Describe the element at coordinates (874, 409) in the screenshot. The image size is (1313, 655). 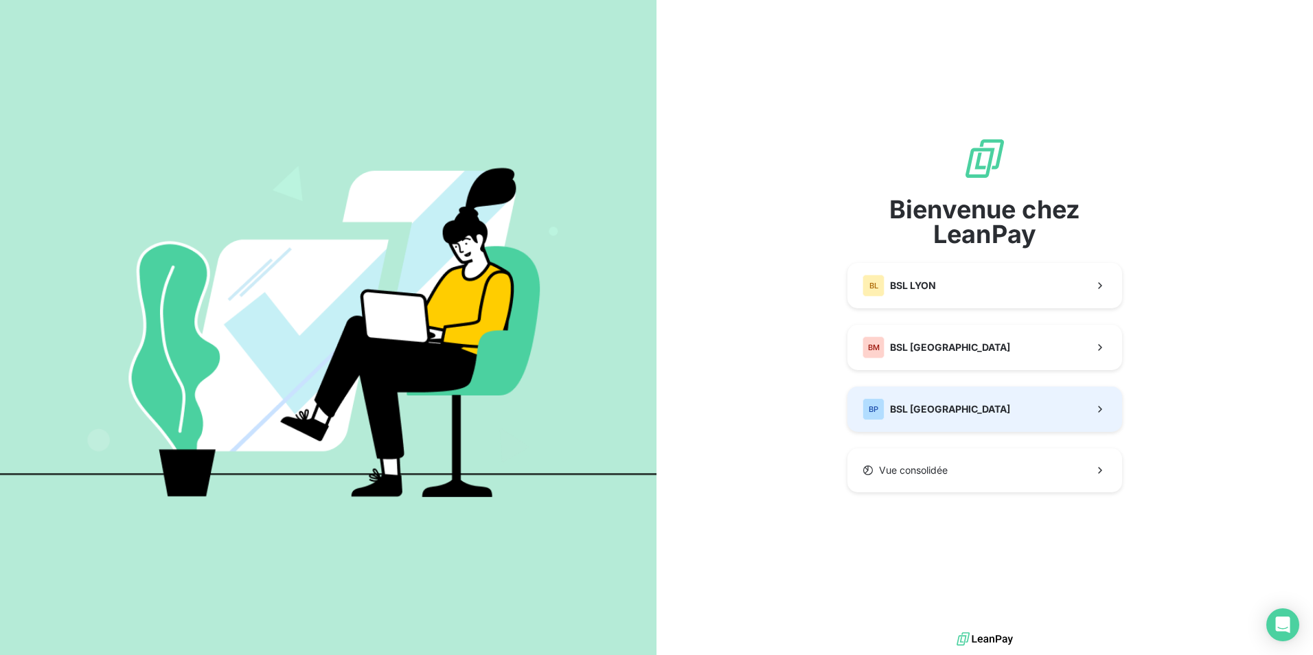
I see `div: BP` at that location.